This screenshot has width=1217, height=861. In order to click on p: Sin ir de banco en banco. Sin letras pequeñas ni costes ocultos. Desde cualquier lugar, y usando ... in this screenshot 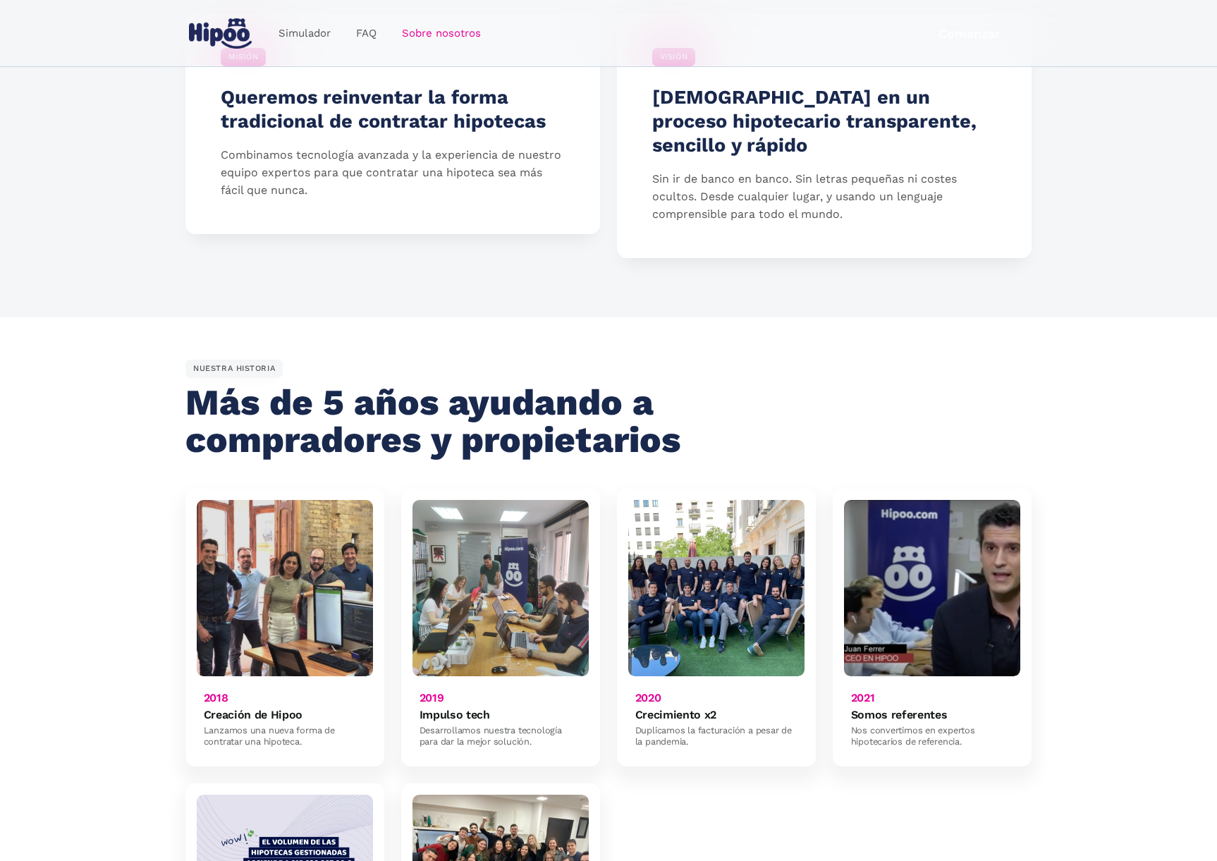, I will do `click(824, 197)`.